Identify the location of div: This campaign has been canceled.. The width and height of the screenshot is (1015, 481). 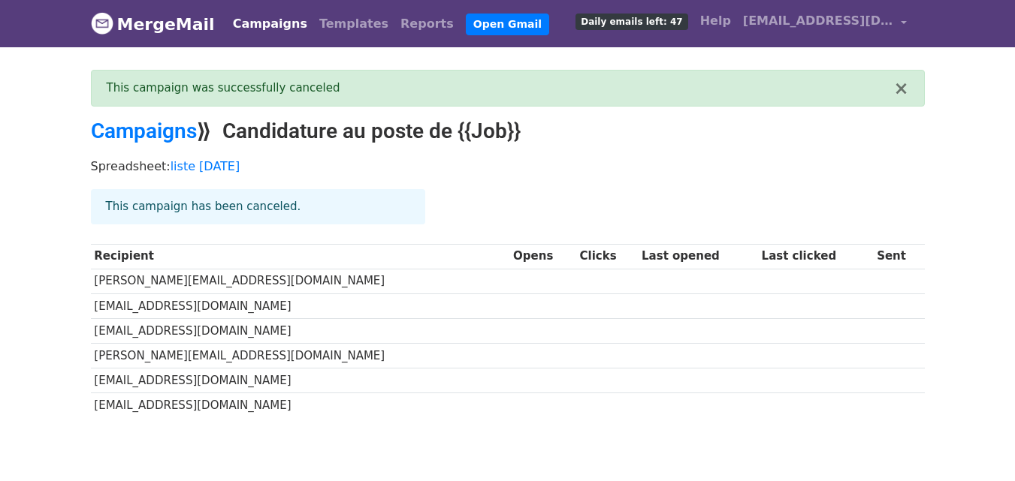
(258, 207).